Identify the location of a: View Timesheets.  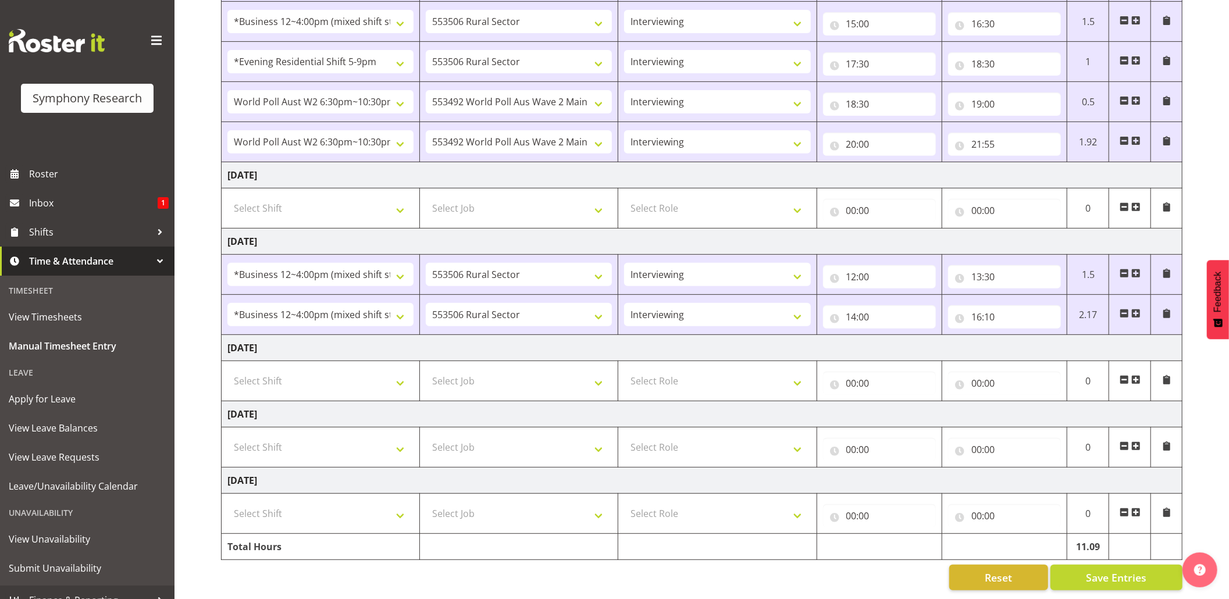
(87, 317).